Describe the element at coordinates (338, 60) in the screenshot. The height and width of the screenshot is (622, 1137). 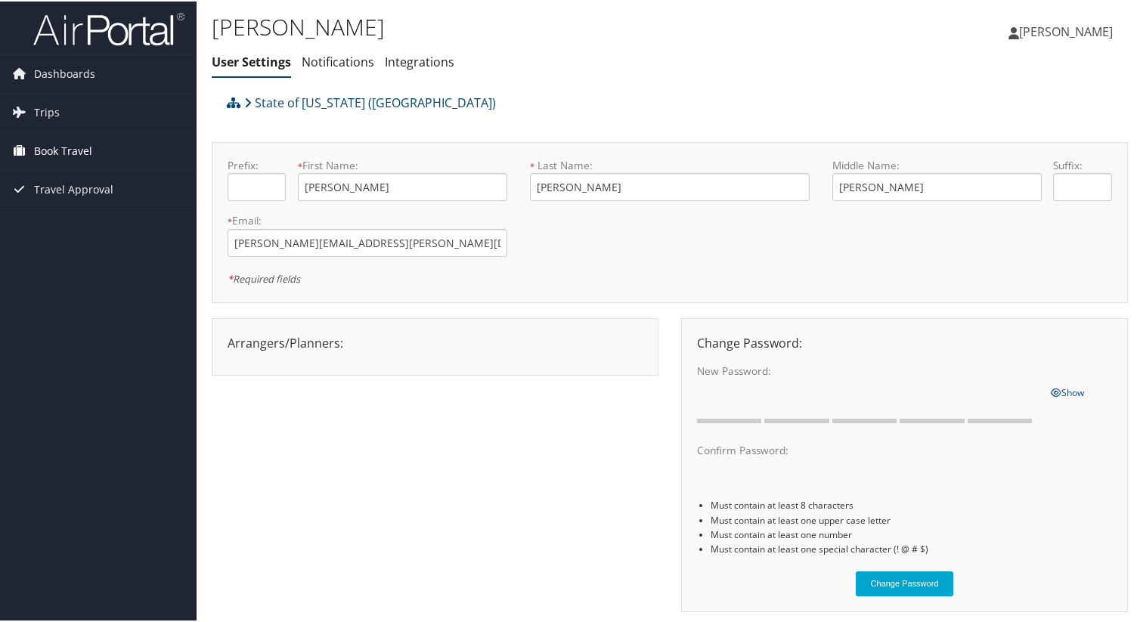
I see `a: Notifications` at that location.